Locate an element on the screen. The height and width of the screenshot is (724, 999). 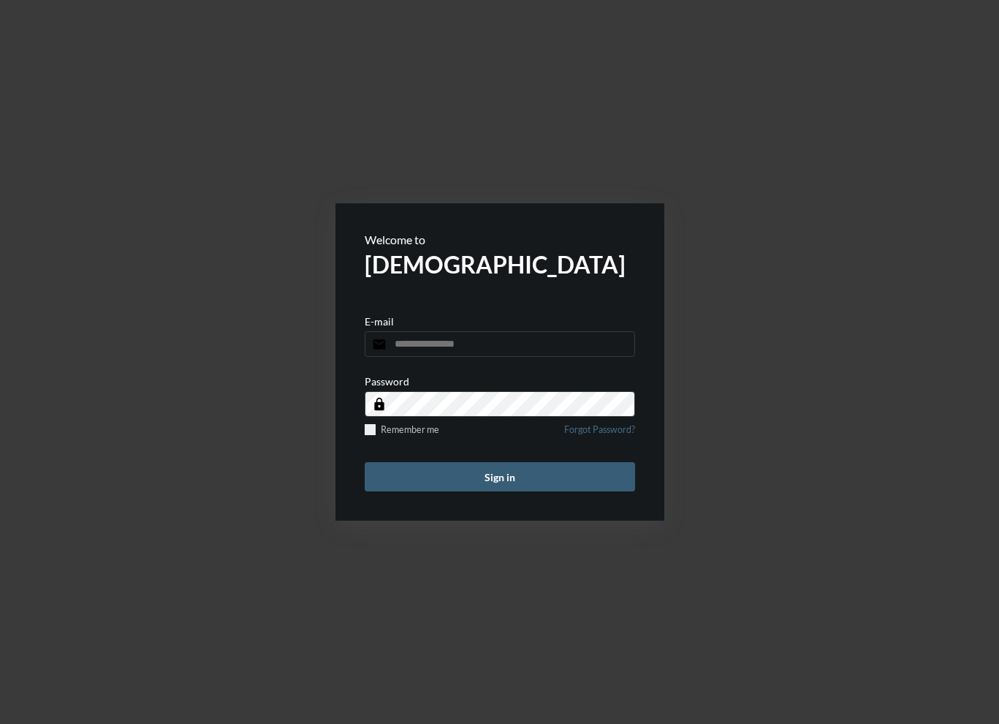
p: Welcome to is located at coordinates (500, 239).